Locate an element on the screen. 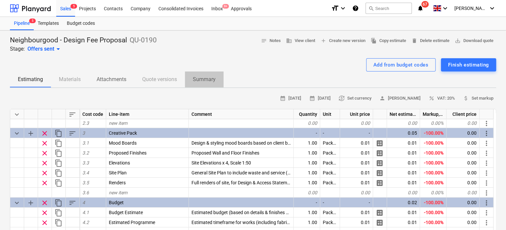 Image resolution: width=506 pixels, height=230 pixels. span: View client is located at coordinates (301, 41).